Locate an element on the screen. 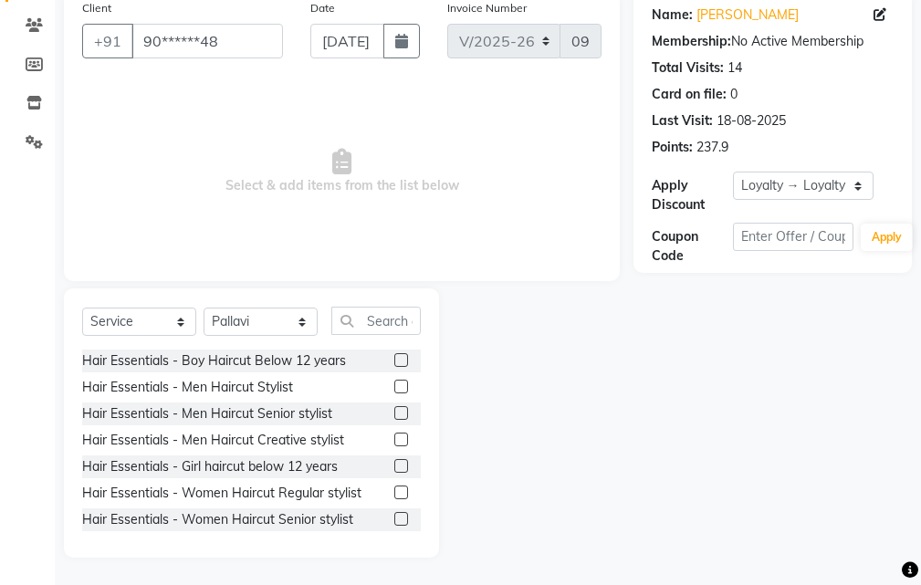 The image size is (921, 585). div: Apply Discount is located at coordinates (692, 195).